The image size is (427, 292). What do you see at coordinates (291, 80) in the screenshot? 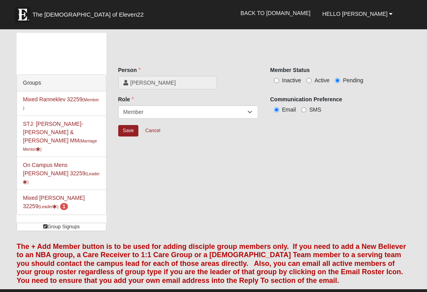
I see `span: Inactive` at bounding box center [291, 80].